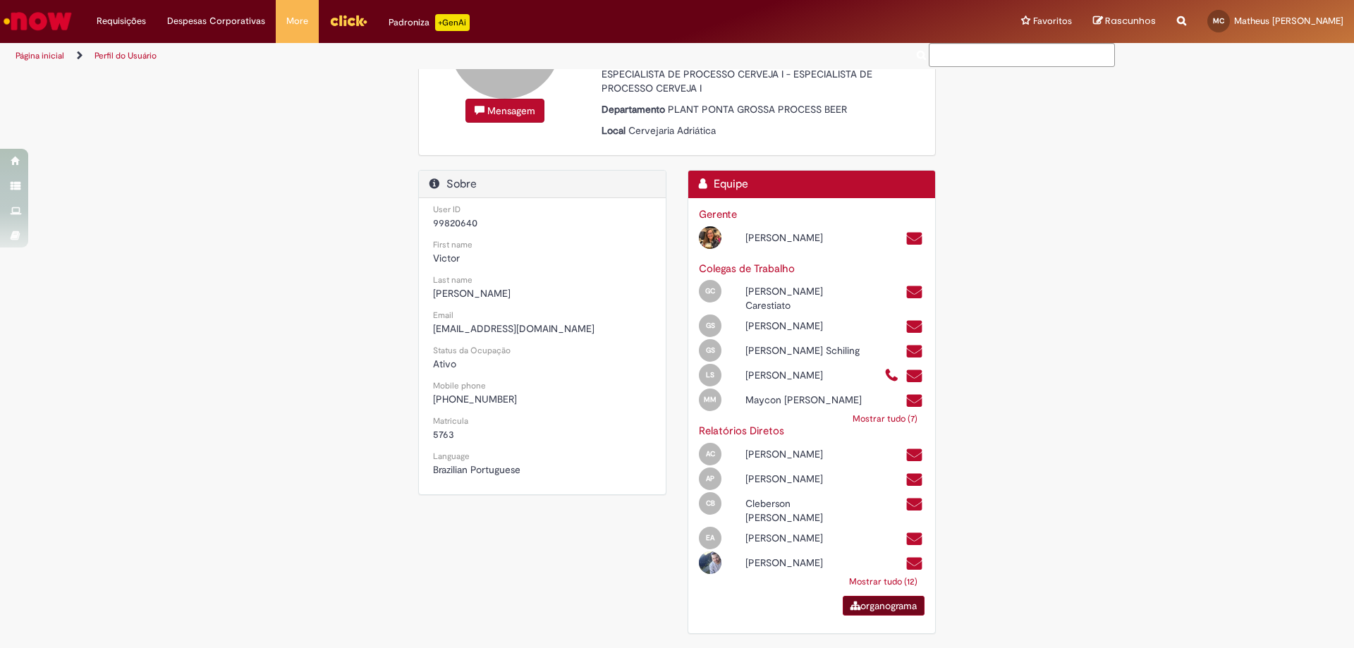 The image size is (1354, 648). I want to click on small: Status da Ocupação, so click(472, 351).